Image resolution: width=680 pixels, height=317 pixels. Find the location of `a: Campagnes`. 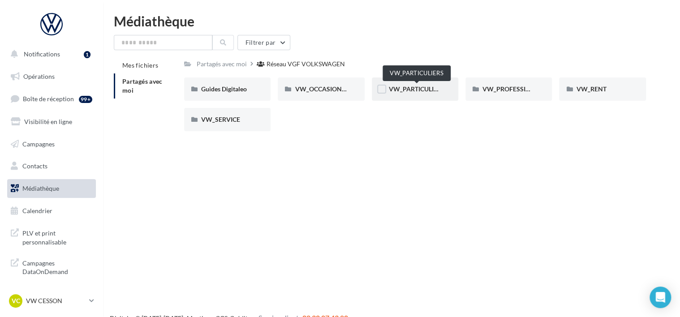

a: Campagnes is located at coordinates (51, 144).